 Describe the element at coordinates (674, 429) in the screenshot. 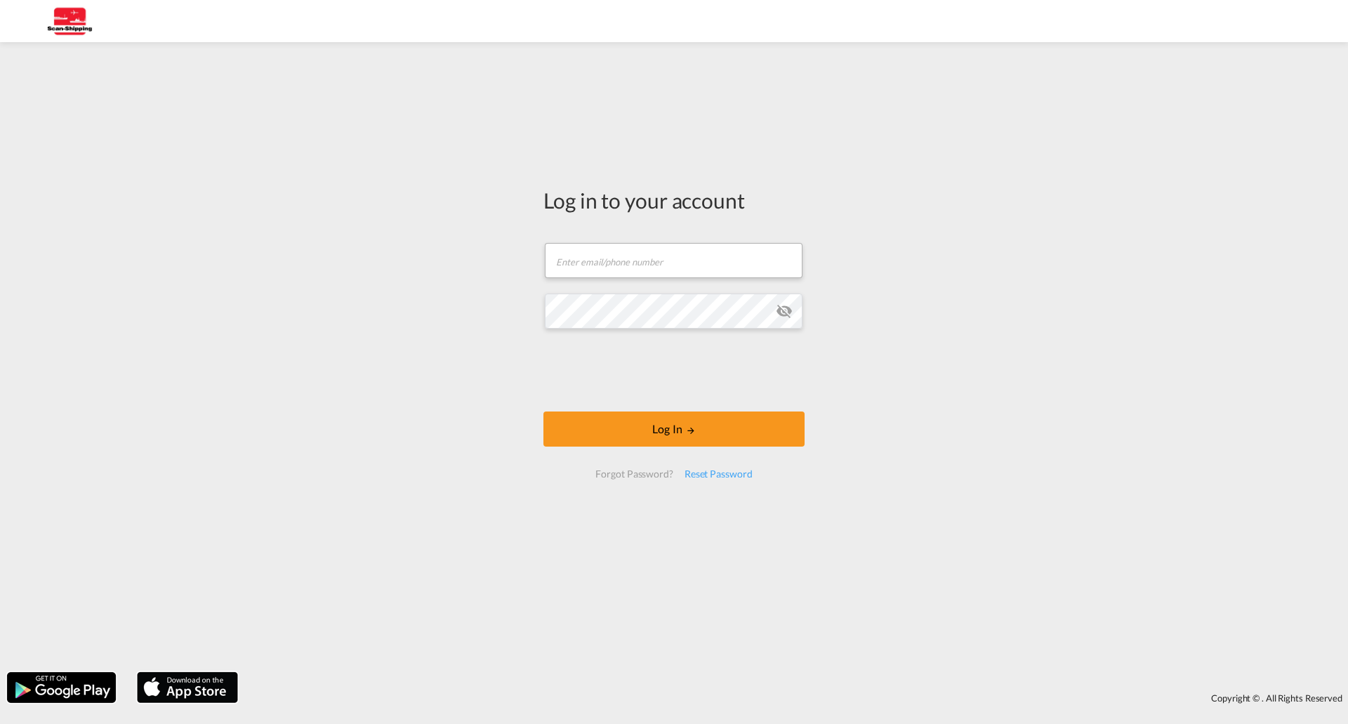

I see `button: LOGIN` at that location.